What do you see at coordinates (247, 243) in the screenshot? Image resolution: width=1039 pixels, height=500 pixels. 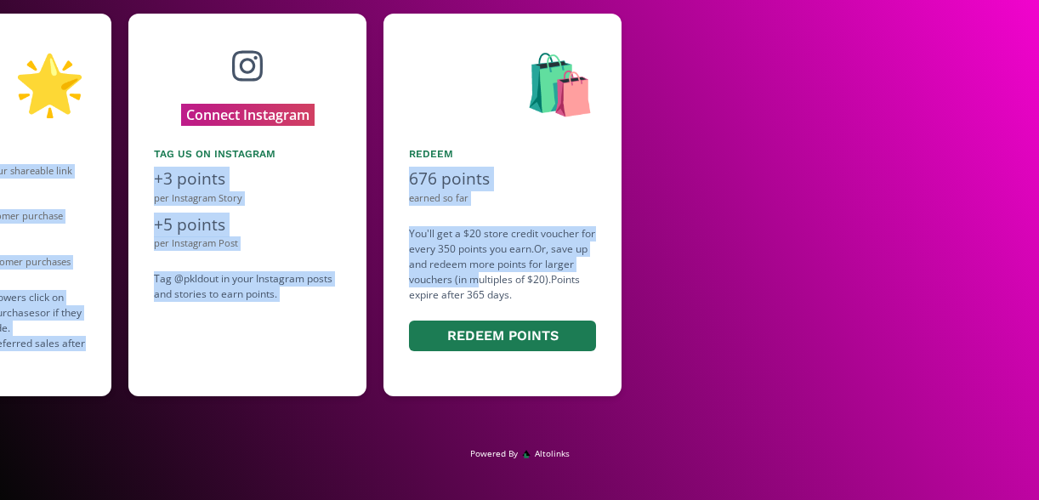 I see `div: per Instagram Post` at bounding box center [247, 243].